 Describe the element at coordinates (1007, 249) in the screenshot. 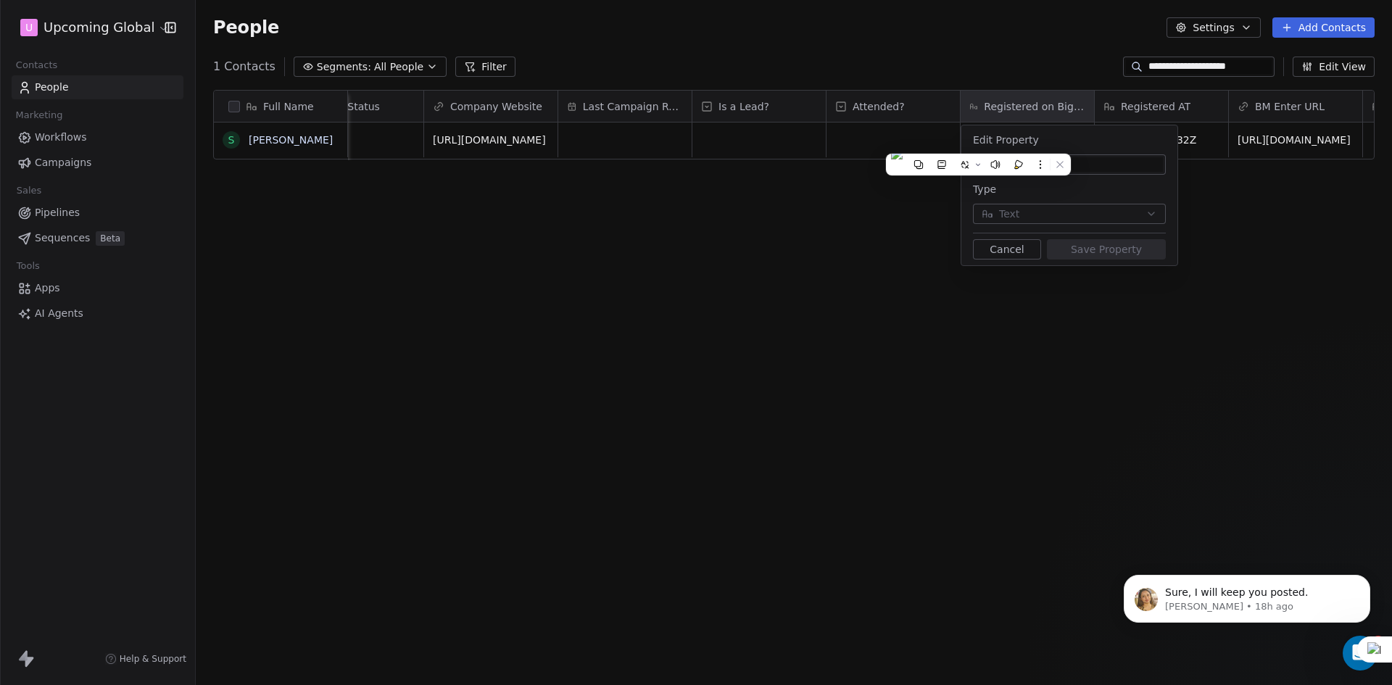

I see `button: Cancel` at that location.